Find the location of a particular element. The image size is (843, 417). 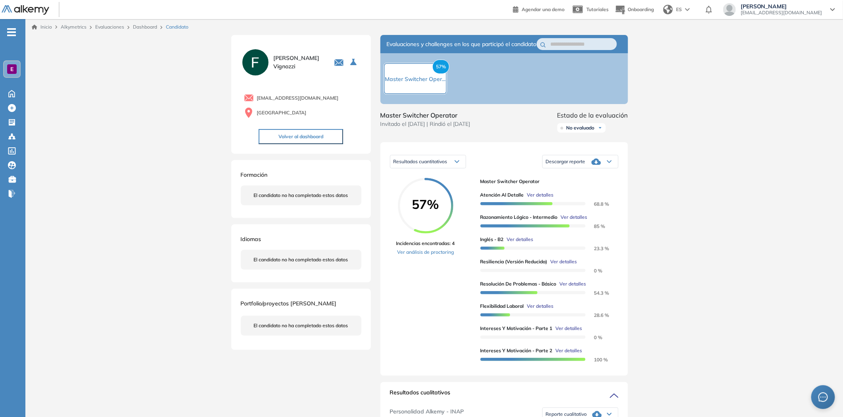

button: Seleccione la evaluación activa is located at coordinates (354, 62).